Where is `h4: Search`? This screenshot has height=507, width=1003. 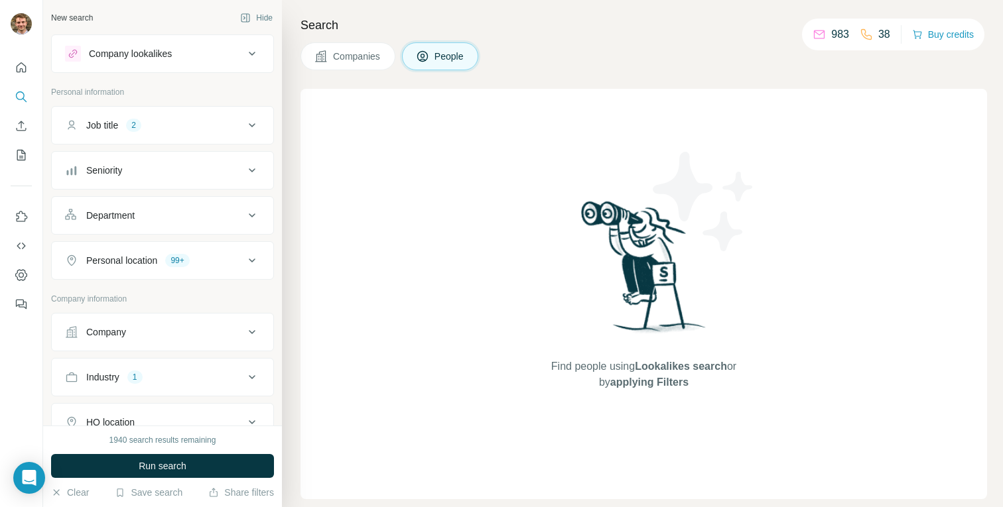
h4: Search is located at coordinates (643, 25).